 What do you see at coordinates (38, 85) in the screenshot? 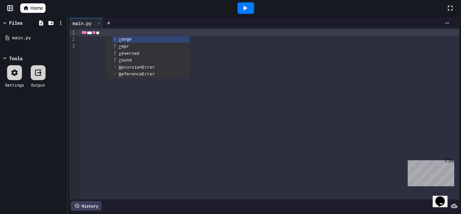
I see `div: Output` at bounding box center [38, 85].